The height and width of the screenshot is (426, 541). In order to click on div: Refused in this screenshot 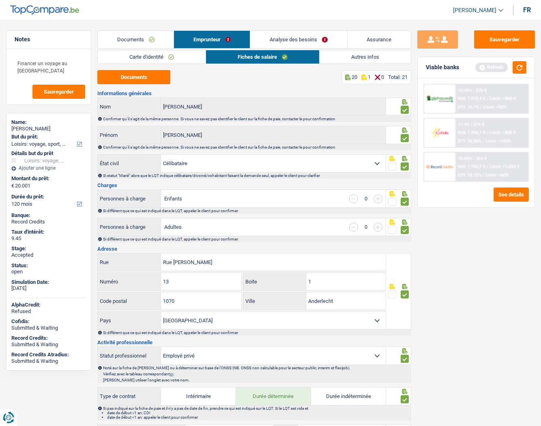, I will do `click(49, 312)`.